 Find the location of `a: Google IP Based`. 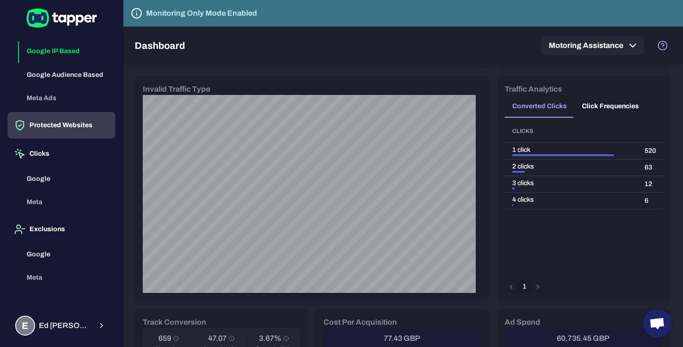

a: Google IP Based is located at coordinates (67, 50).